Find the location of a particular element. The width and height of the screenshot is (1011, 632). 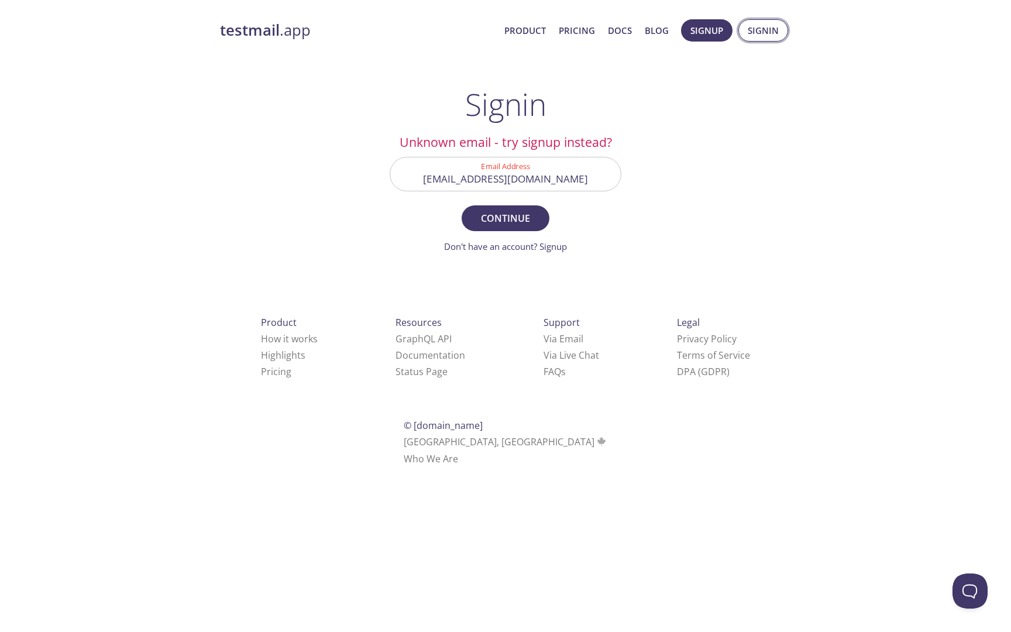

span: Legal is located at coordinates (688, 322).